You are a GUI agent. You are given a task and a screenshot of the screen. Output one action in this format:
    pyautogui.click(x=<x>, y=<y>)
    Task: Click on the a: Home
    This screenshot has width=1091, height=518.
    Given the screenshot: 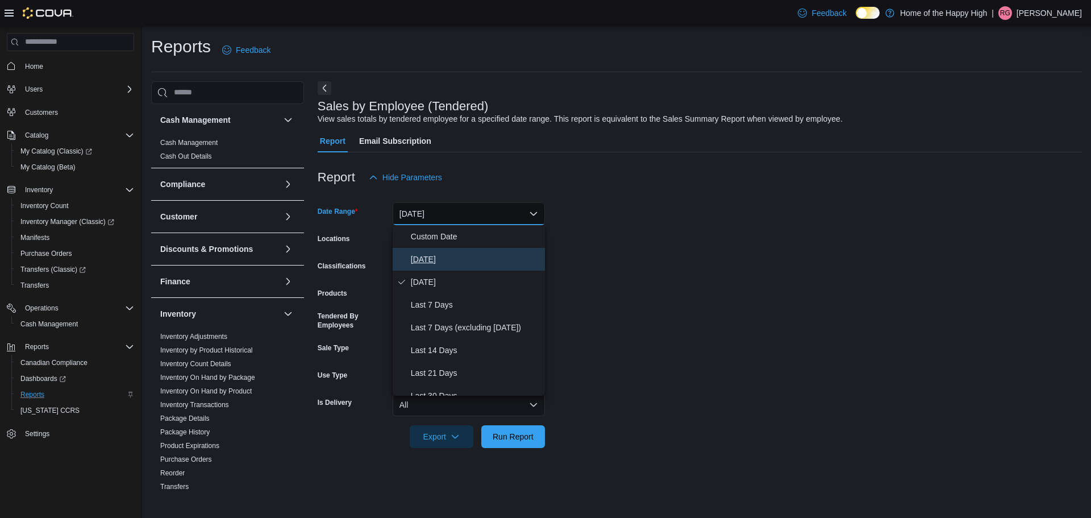 What is the action you would take?
    pyautogui.click(x=34, y=66)
    